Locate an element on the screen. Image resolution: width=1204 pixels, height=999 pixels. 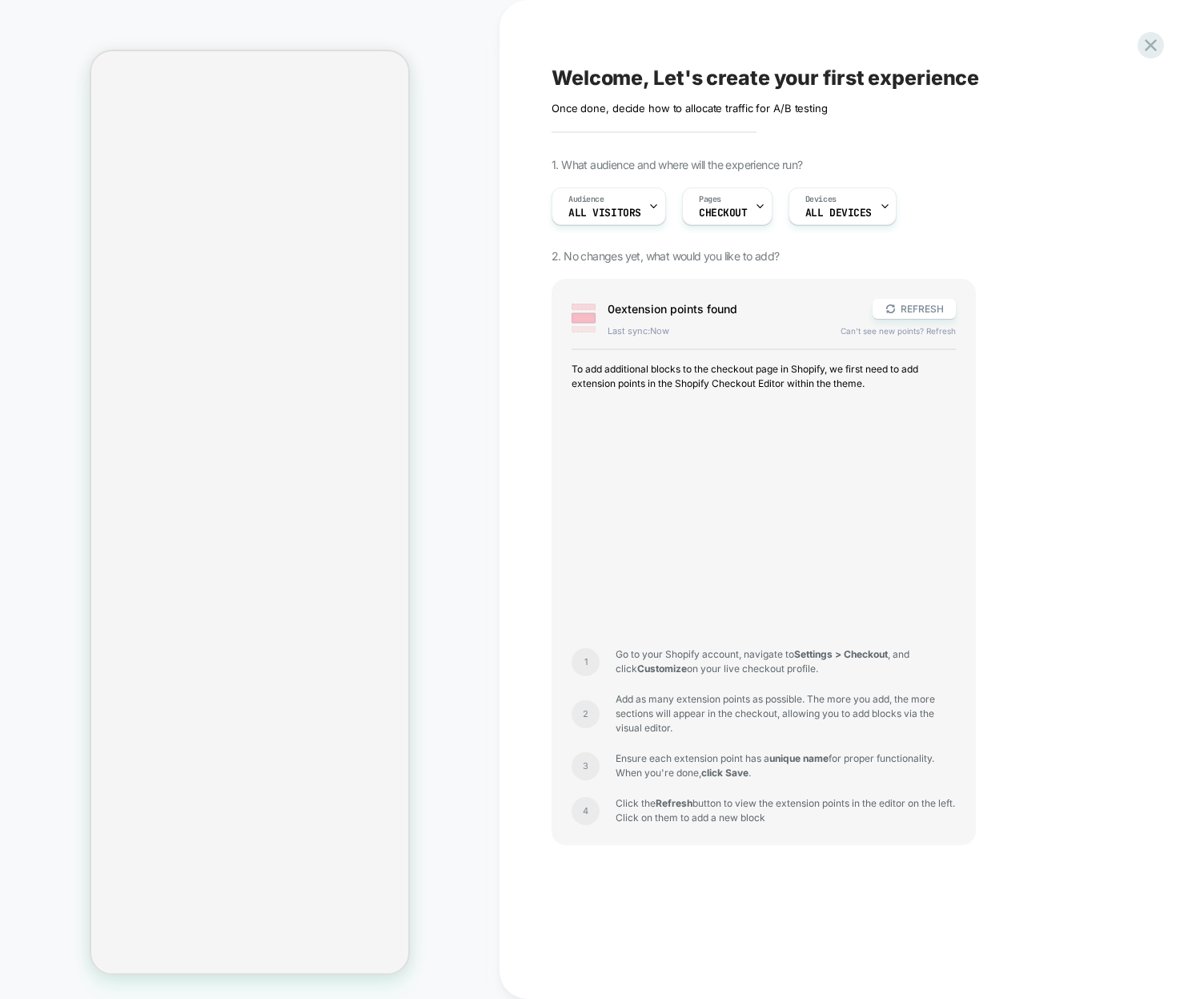
span: 3 is located at coordinates (585, 766).